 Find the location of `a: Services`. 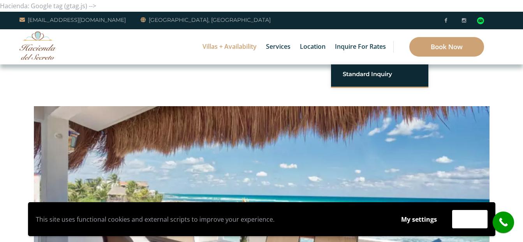

a: Services is located at coordinates (278, 47).